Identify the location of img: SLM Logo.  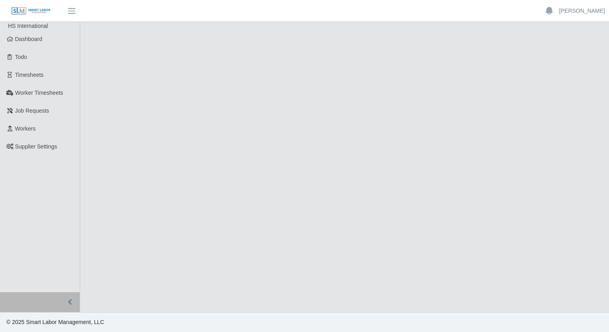
(31, 11).